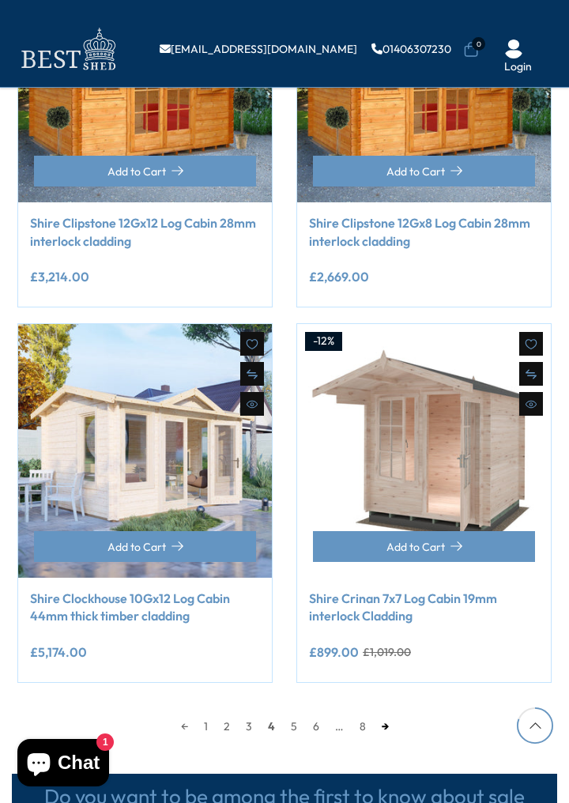 The image size is (569, 803). Describe the element at coordinates (145, 232) in the screenshot. I see `a: Shire Clipstone 12Gx12 Log Cabin 28mm interlock cladding` at that location.